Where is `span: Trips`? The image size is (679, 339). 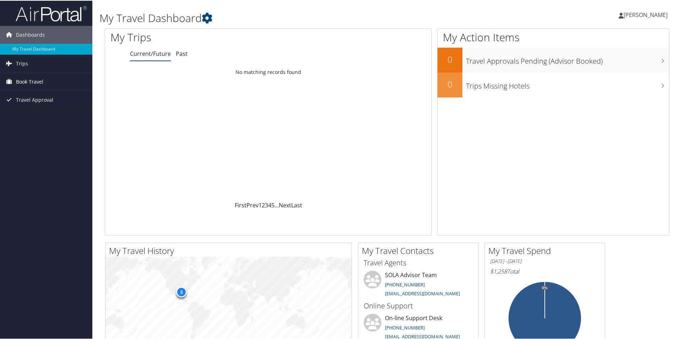
span: Trips is located at coordinates (22, 63).